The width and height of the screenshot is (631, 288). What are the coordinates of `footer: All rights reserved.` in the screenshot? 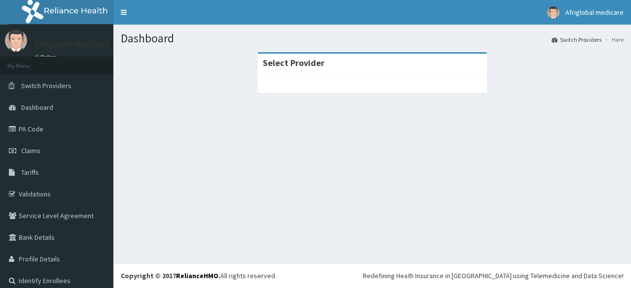 It's located at (372, 275).